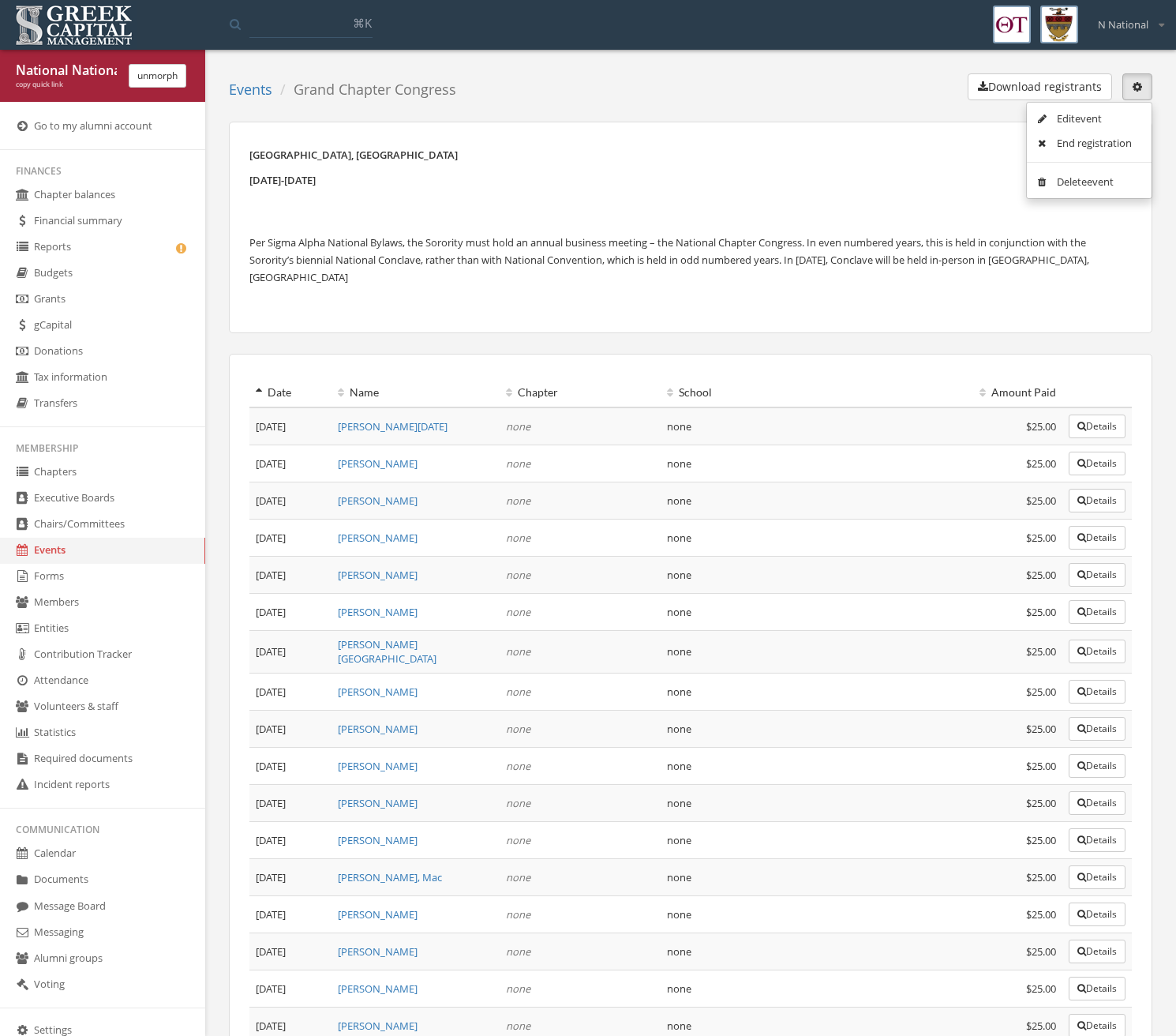 The height and width of the screenshot is (1036, 1176). What do you see at coordinates (66, 70) in the screenshot?
I see `div: National National` at bounding box center [66, 70].